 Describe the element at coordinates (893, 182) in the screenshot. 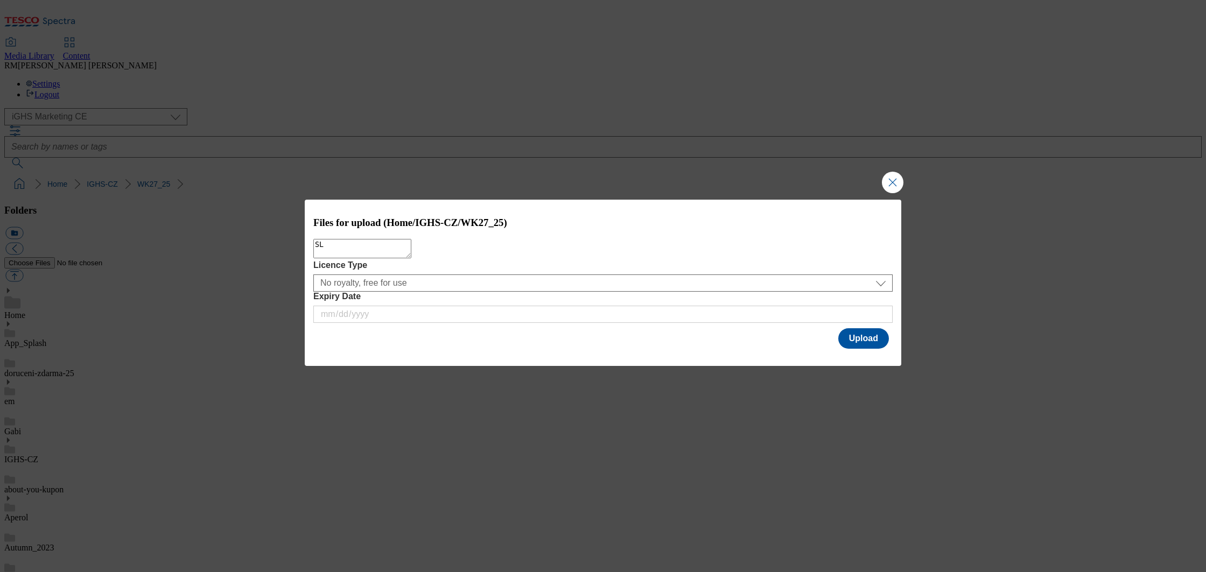

I see `button: Close Modal` at that location.